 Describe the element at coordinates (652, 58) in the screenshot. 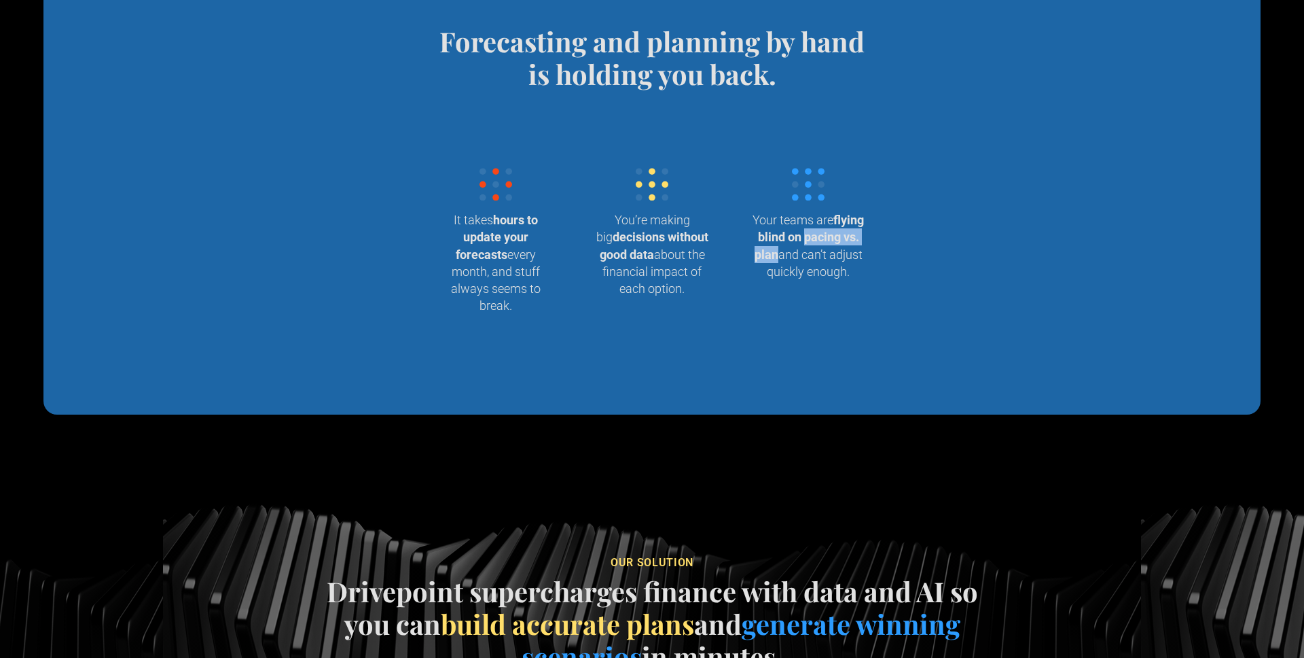

I see `h4: Forecasting and planning by hand is holding you back.` at that location.